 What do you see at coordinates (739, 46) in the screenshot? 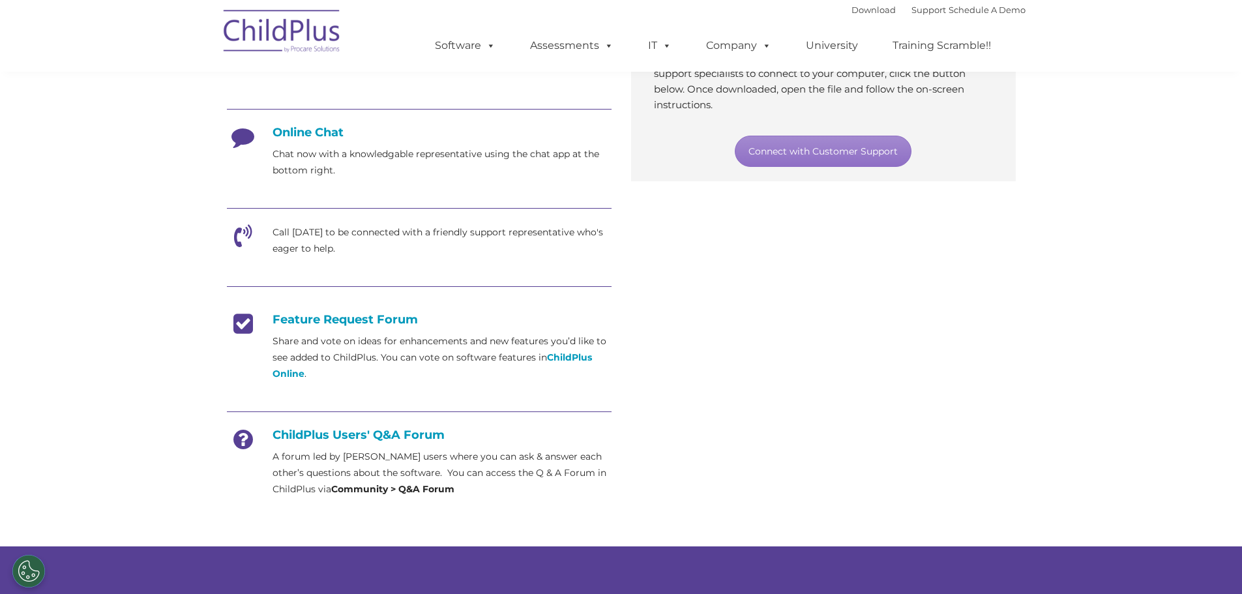
I see `a: Company` at bounding box center [739, 46].